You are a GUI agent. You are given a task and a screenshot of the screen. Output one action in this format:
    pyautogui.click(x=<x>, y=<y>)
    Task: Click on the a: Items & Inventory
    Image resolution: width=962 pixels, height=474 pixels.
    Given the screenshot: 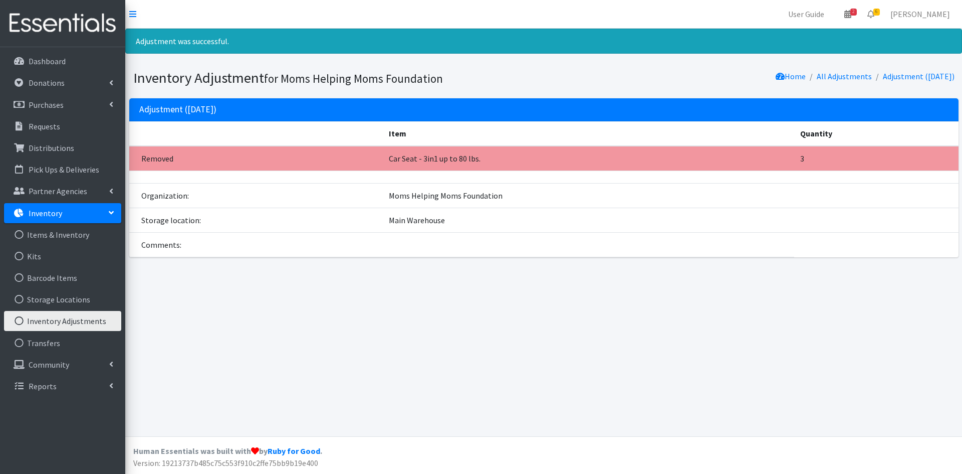 What is the action you would take?
    pyautogui.click(x=63, y=235)
    